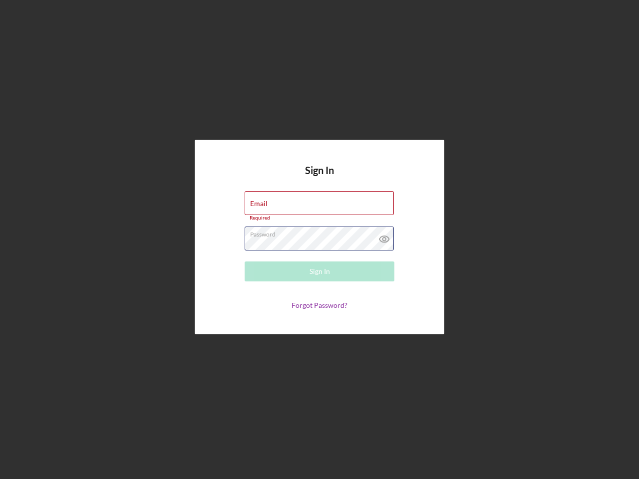 The width and height of the screenshot is (639, 479). Describe the element at coordinates (320, 178) in the screenshot. I see `h4: Sign In` at that location.